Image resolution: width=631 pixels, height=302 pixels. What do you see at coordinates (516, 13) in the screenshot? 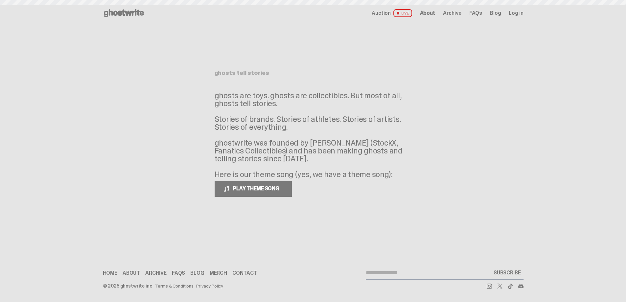
I see `span: Log in` at bounding box center [516, 13].